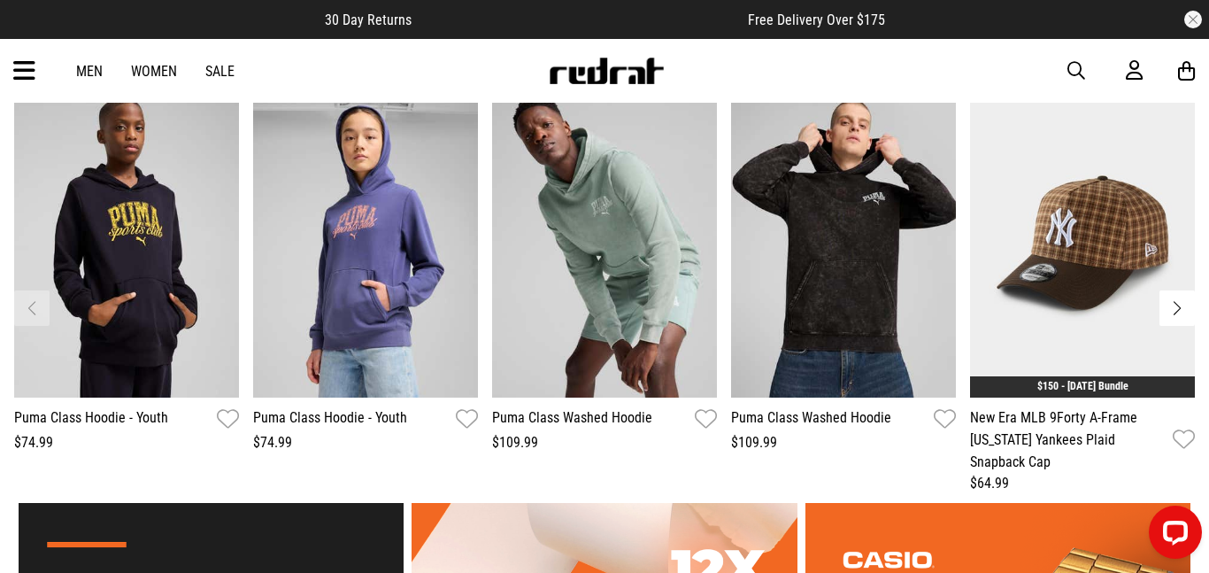  What do you see at coordinates (89, 71) in the screenshot?
I see `a: Men` at bounding box center [89, 71].